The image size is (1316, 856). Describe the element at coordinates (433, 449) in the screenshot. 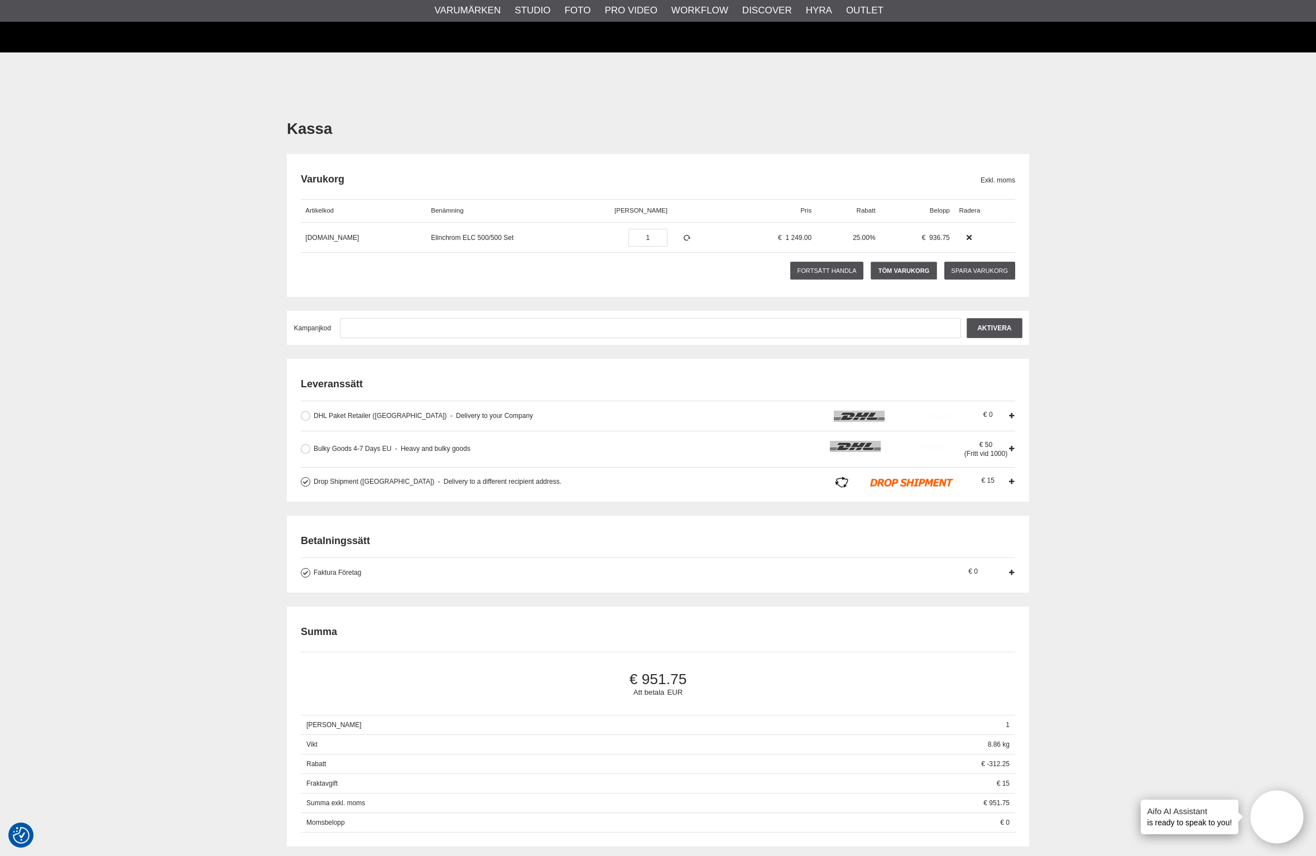

I see `span: Heavy and bulky goods` at that location.